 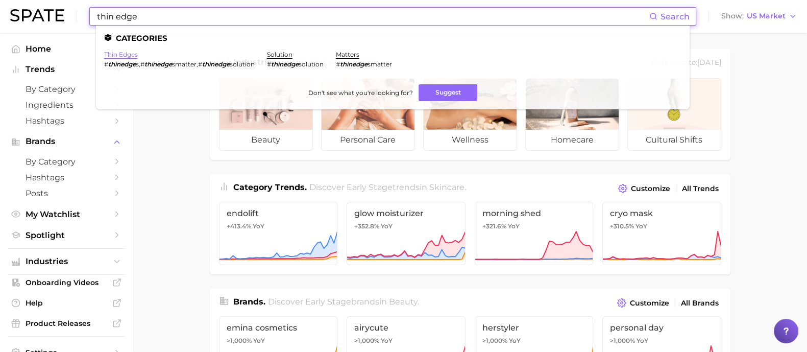 I want to click on a: homecare, so click(x=572, y=114).